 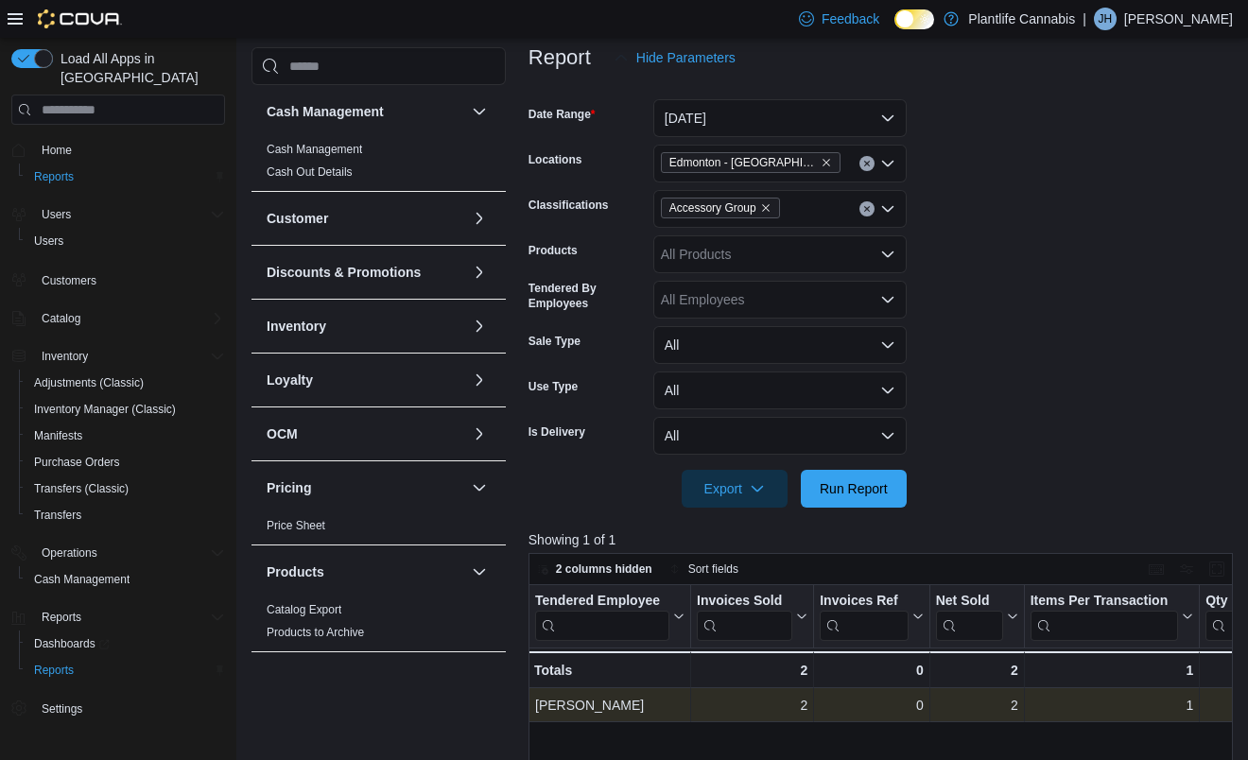 What do you see at coordinates (126, 409) in the screenshot?
I see `button: Inventory Manager (Classic)` at bounding box center [126, 409].